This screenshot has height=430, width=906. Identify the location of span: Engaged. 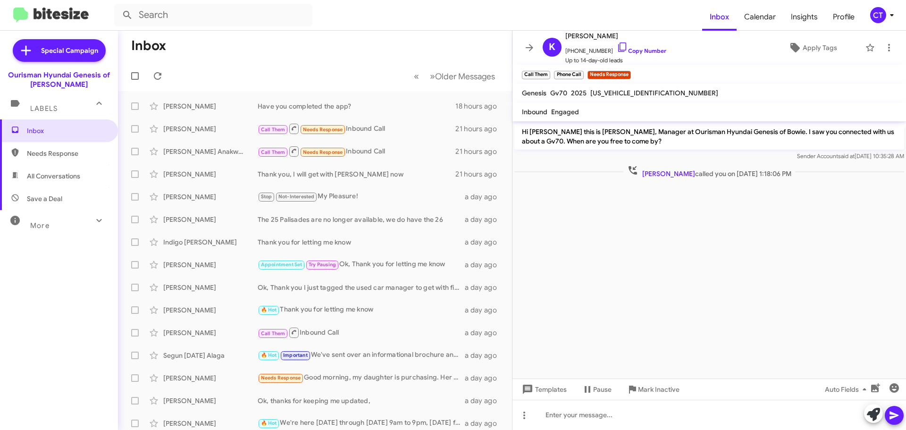
(565, 112).